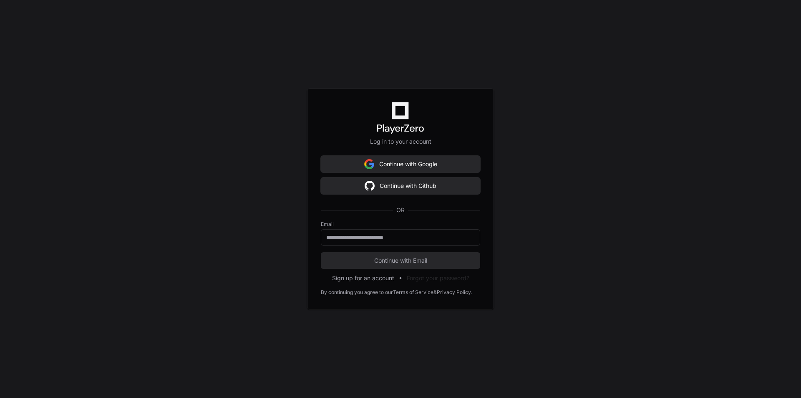 The height and width of the screenshot is (398, 801). I want to click on a: Terms of Service, so click(413, 292).